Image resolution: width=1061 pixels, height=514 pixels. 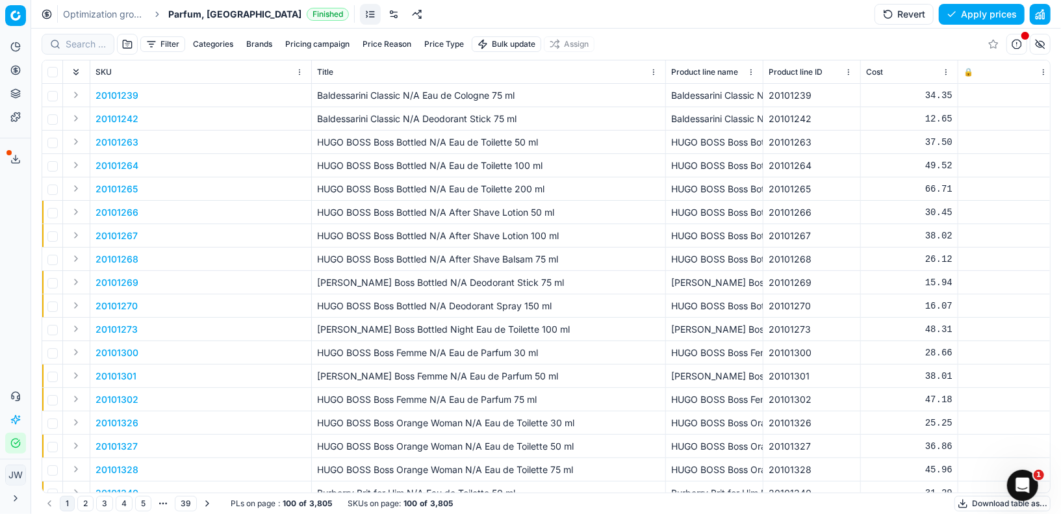 I want to click on div: 20101263, so click(x=811, y=142).